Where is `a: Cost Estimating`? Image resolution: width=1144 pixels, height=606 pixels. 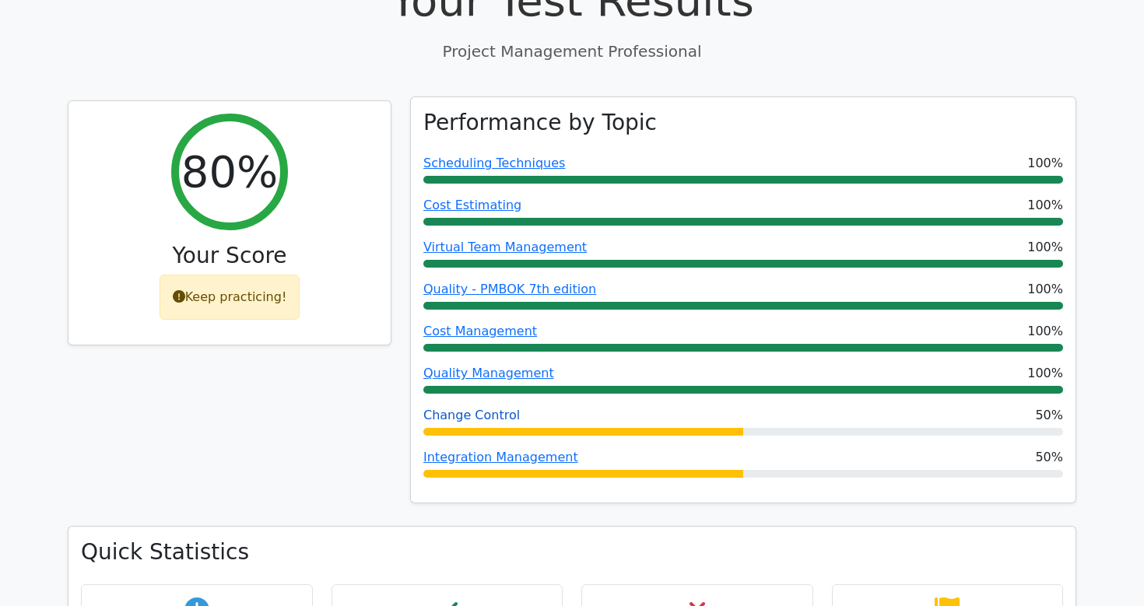 a: Cost Estimating is located at coordinates (472, 205).